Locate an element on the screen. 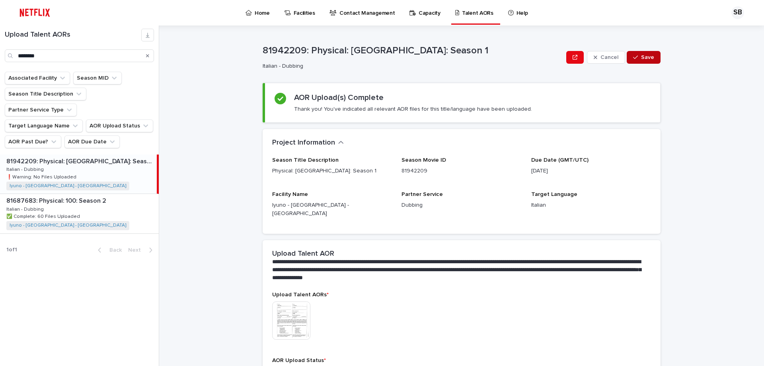 The width and height of the screenshot is (764, 366). input: Search is located at coordinates (79, 56).